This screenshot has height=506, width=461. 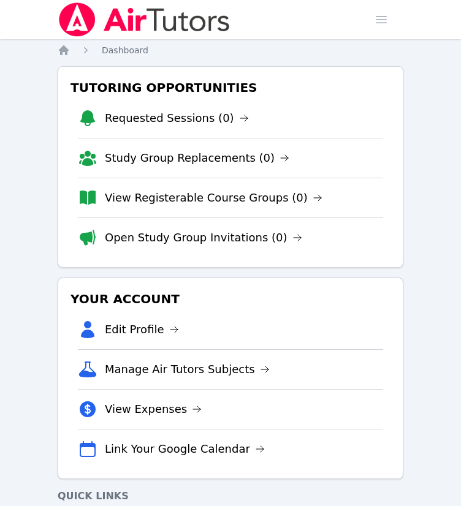 What do you see at coordinates (213, 198) in the screenshot?
I see `a: View Registerable Course Groups (0)` at bounding box center [213, 198].